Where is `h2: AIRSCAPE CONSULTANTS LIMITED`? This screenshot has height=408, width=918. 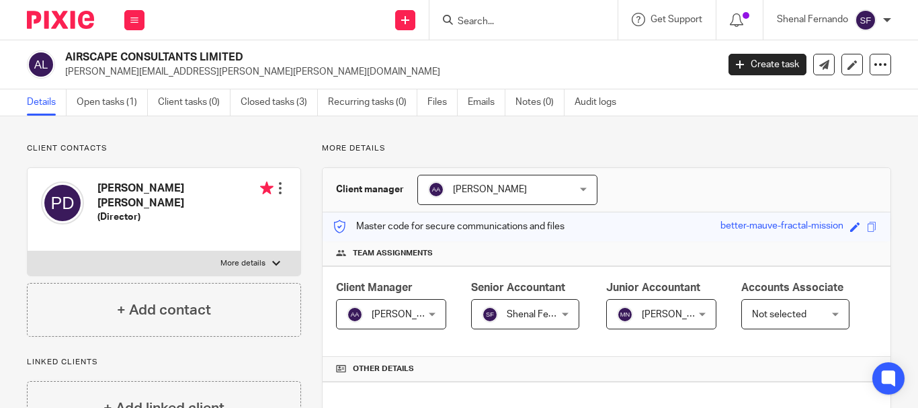
h2: AIRSCAPE CONSULTANTS LIMITED is located at coordinates (323, 57).